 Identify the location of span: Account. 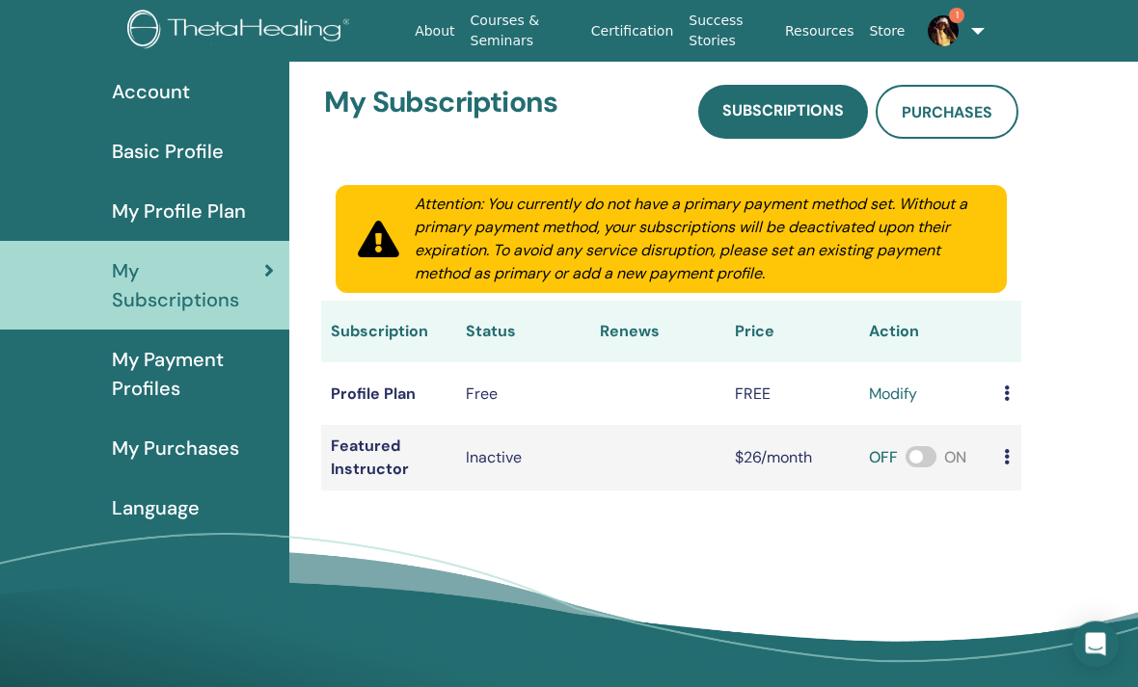
(150, 93).